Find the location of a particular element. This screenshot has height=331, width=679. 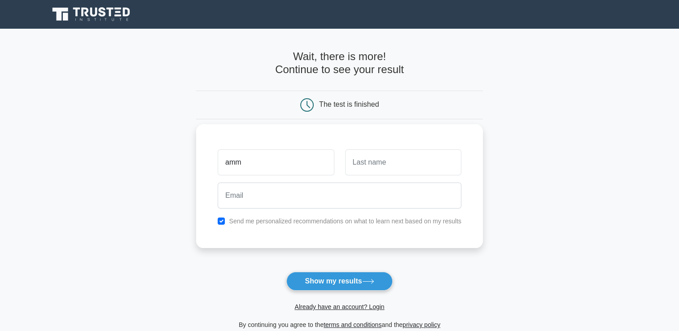

div: By continuing you agree to the and the is located at coordinates (339, 325).